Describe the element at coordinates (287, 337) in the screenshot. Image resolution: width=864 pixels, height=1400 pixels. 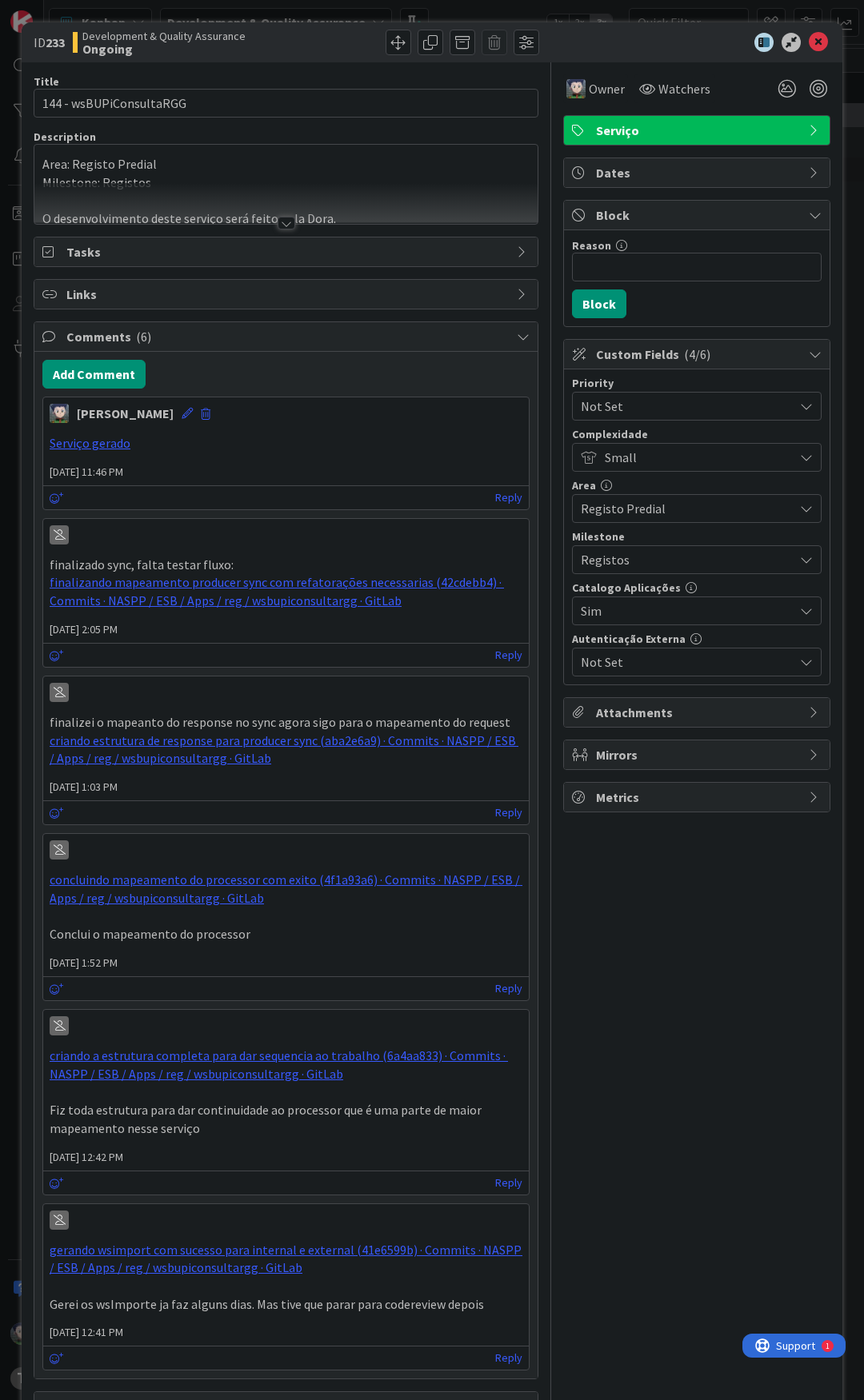
I see `span: Comments` at that location.